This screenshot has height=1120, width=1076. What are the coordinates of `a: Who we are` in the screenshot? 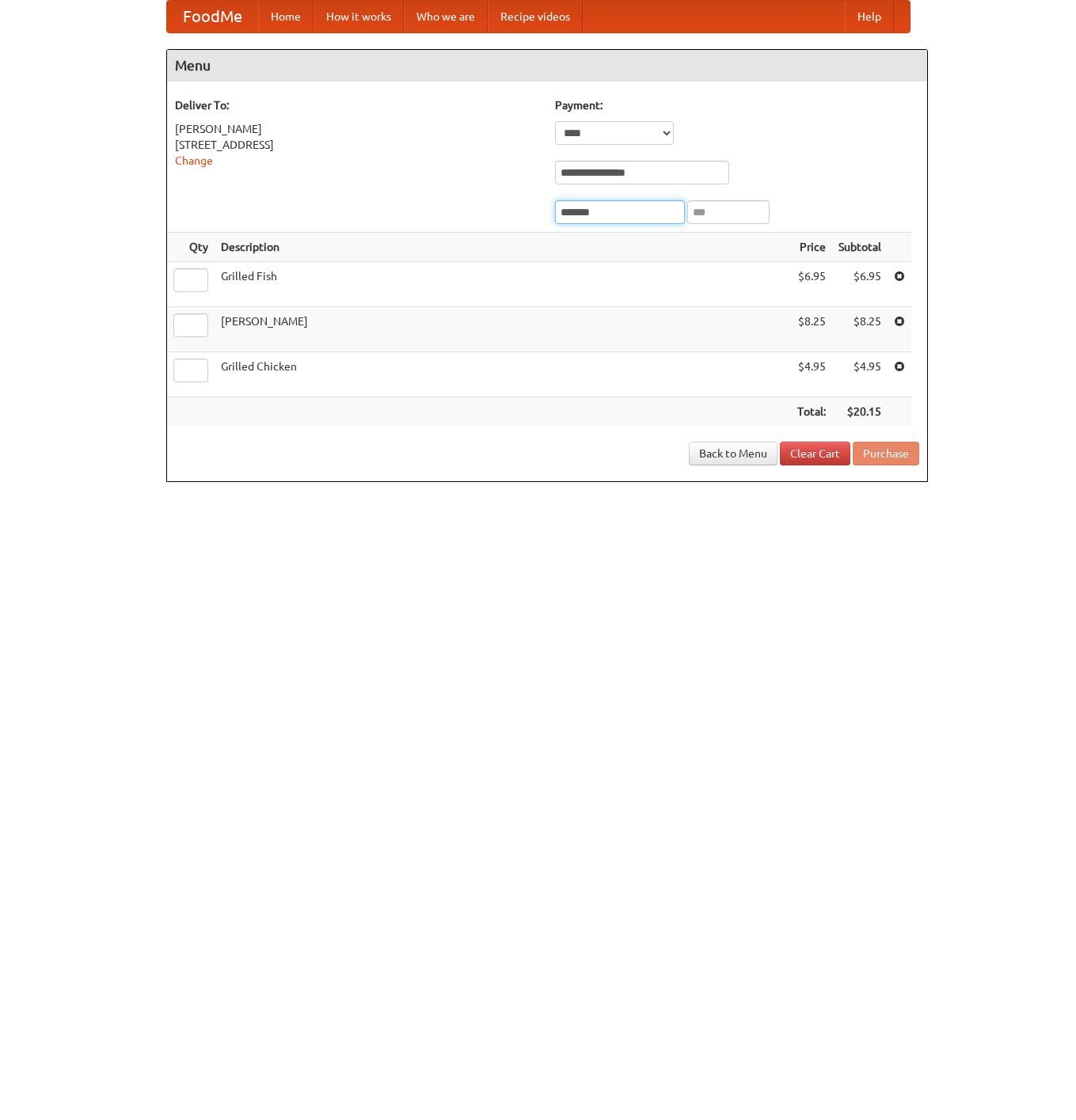 It's located at (446, 16).